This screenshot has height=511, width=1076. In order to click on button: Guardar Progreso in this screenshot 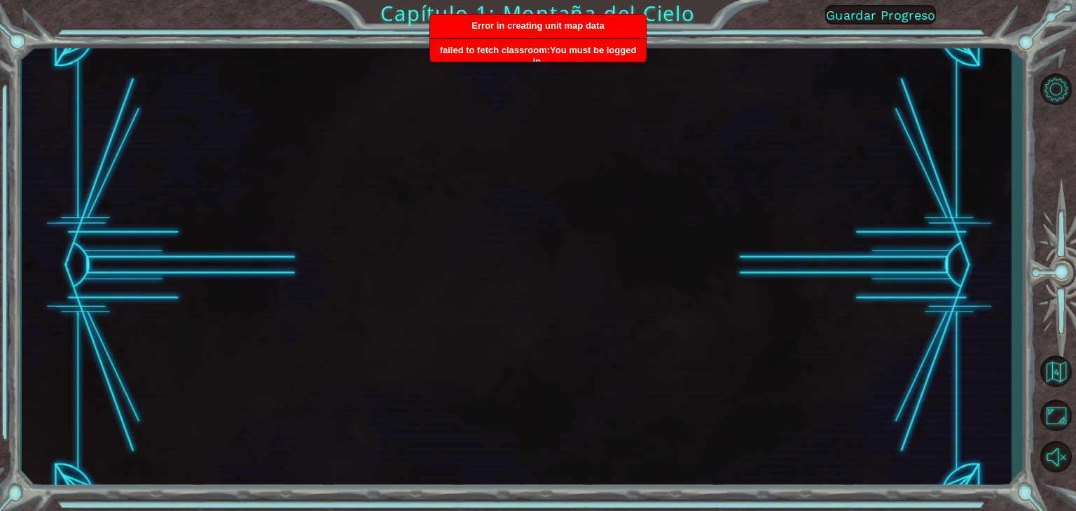, I will do `click(881, 15)`.